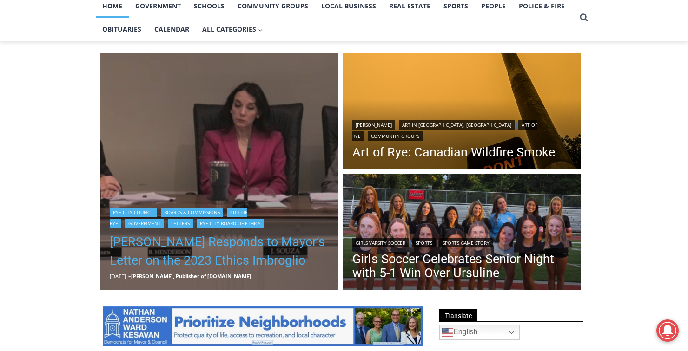 The height and width of the screenshot is (351, 688). I want to click on a: Sports Game Story, so click(466, 243).